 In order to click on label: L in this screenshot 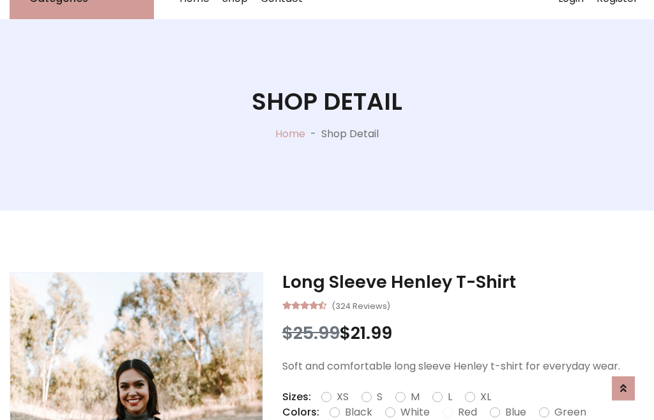, I will do `click(450, 397)`.